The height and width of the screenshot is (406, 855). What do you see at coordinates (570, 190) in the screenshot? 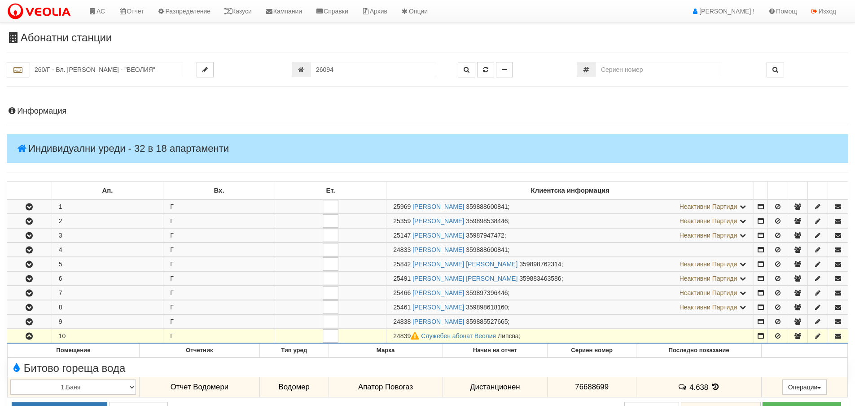
I see `b: Клиентска информация` at bounding box center [570, 190].